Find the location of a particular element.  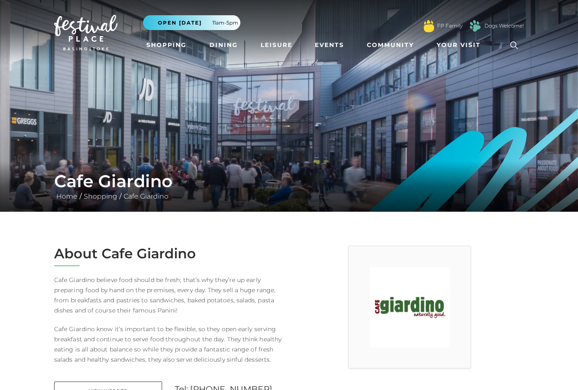

a: Dining is located at coordinates (223, 45).